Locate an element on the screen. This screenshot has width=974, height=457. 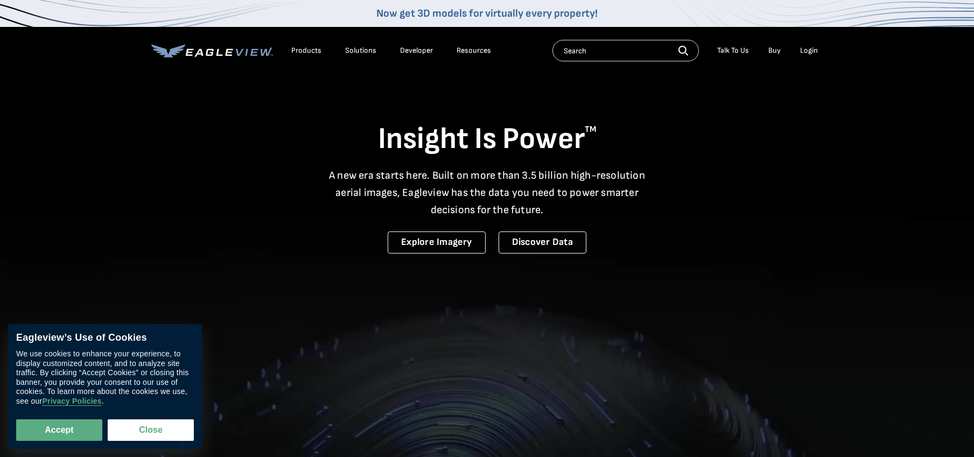
h1: Insight Is Power is located at coordinates (487, 139).